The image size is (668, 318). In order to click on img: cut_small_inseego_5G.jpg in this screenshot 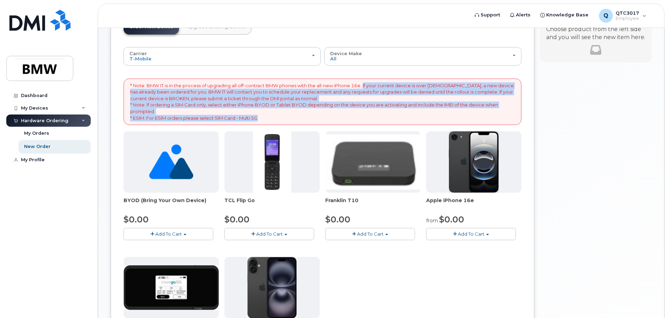, I will do `click(171, 287)`.